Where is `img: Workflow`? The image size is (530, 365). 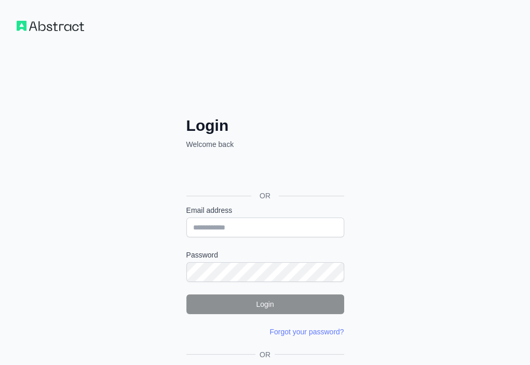
img: Workflow is located at coordinates (50, 26).